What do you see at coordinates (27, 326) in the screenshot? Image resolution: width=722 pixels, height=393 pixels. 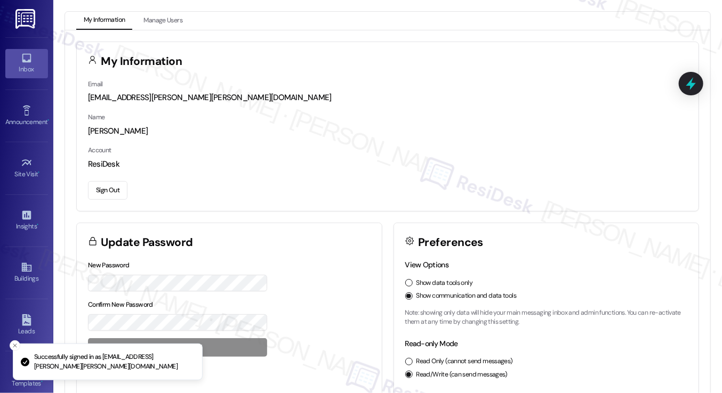 I see `a: Leads` at bounding box center [27, 326].